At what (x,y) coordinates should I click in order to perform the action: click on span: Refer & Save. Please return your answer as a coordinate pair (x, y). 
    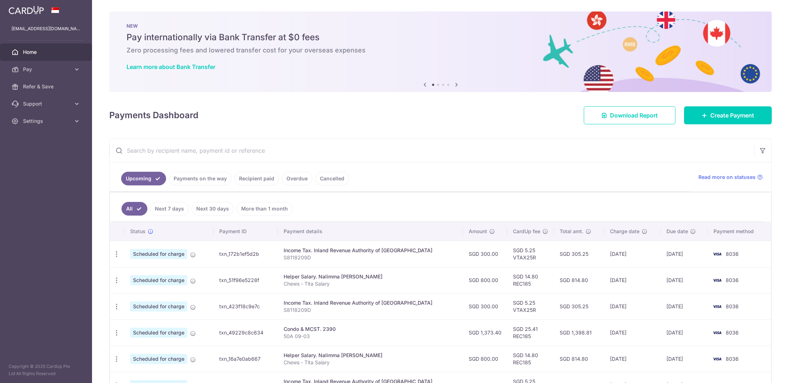
    Looking at the image, I should click on (47, 87).